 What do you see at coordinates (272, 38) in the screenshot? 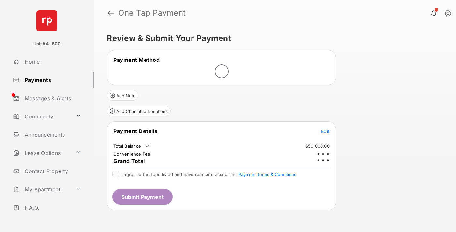
I see `h5: Review & Submit Your Payment` at bounding box center [272, 38].